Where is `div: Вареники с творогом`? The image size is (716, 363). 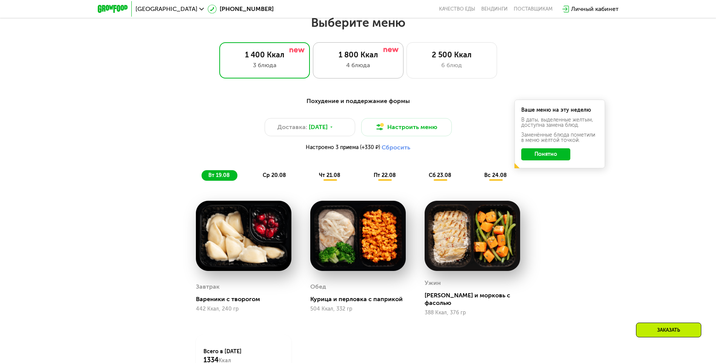 div: Вареники с творогом is located at coordinates (247, 299).